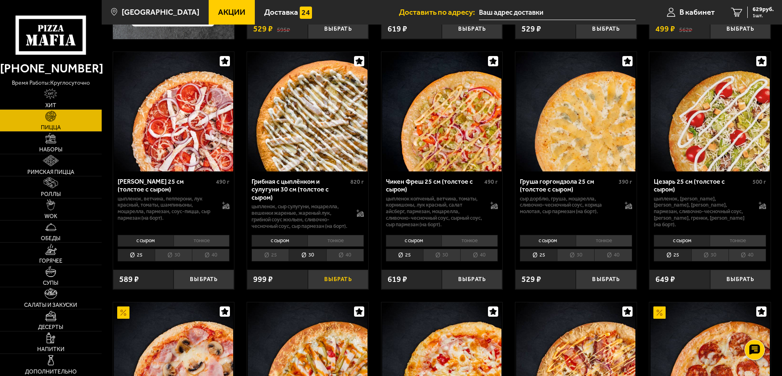  What do you see at coordinates (300, 216) in the screenshot?
I see `p: цыпленок, сыр сулугуни, моцарелла, вешенки жареные, жареный лук, грибной соус Жюльен, сливочно-че...` at bounding box center [300, 216].